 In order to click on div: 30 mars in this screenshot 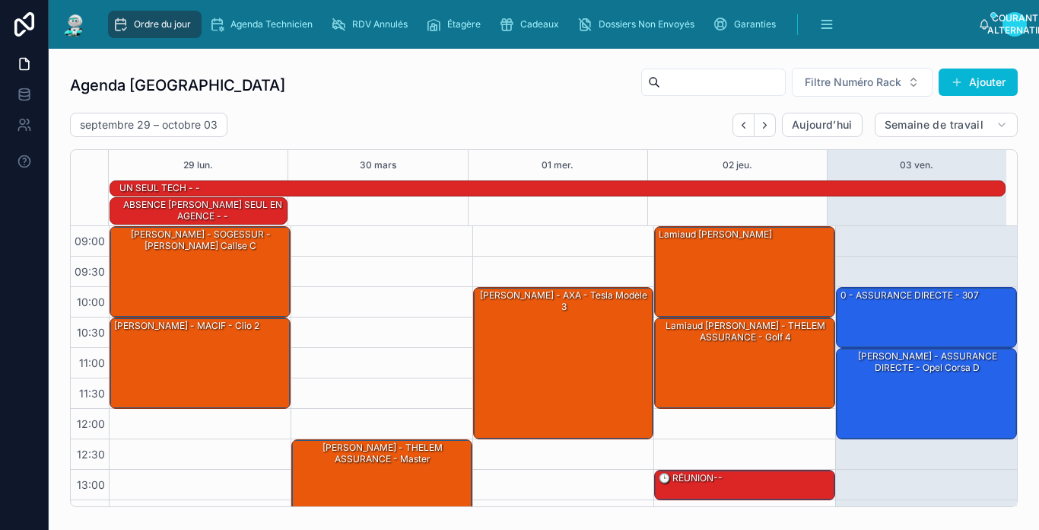, I will do `click(378, 165)`.